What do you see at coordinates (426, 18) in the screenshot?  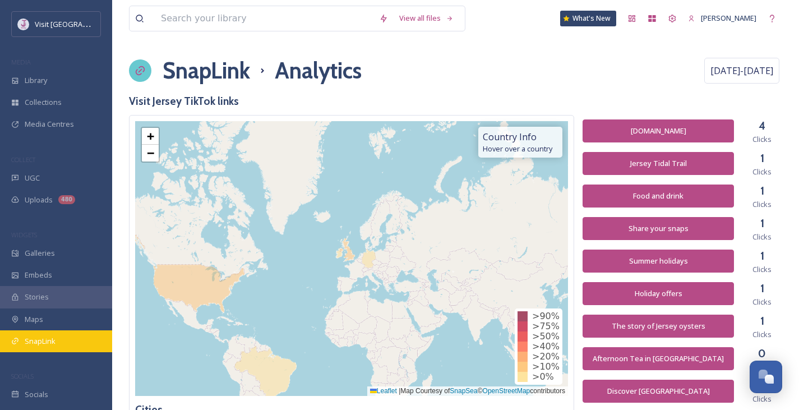 I see `div: View all files` at bounding box center [426, 18].